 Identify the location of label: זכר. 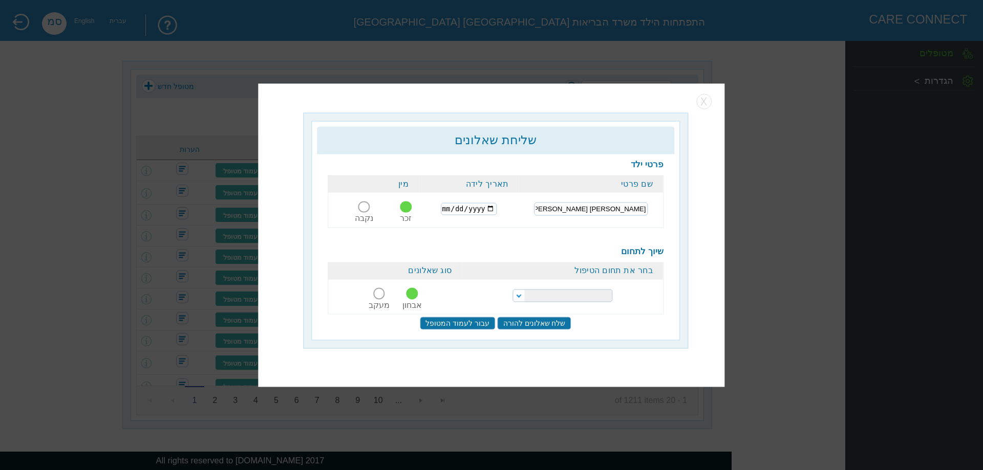
(405, 219).